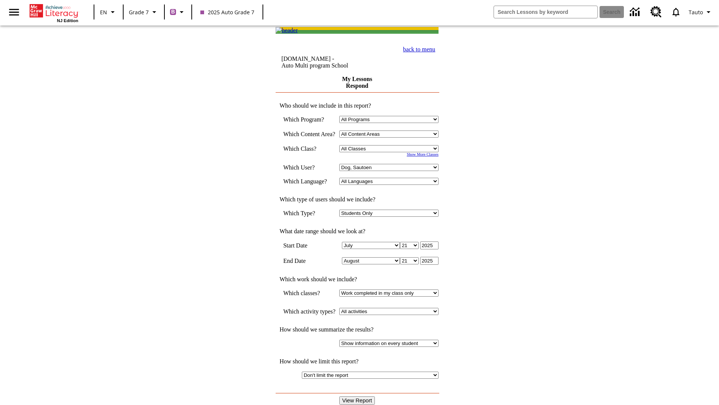 The width and height of the screenshot is (719, 405). What do you see at coordinates (357, 82) in the screenshot?
I see `a: My Lessons Respond` at bounding box center [357, 82].